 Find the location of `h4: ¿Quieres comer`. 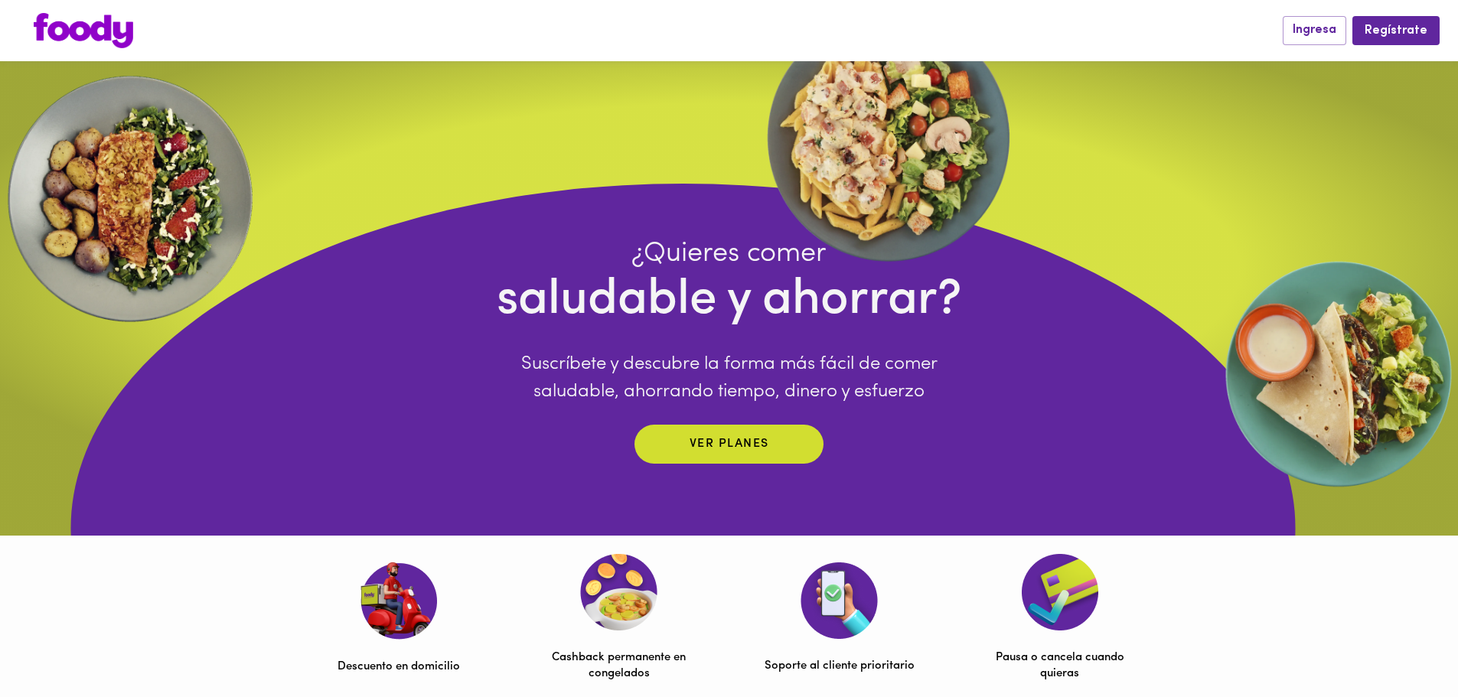

h4: ¿Quieres comer is located at coordinates (729, 254).